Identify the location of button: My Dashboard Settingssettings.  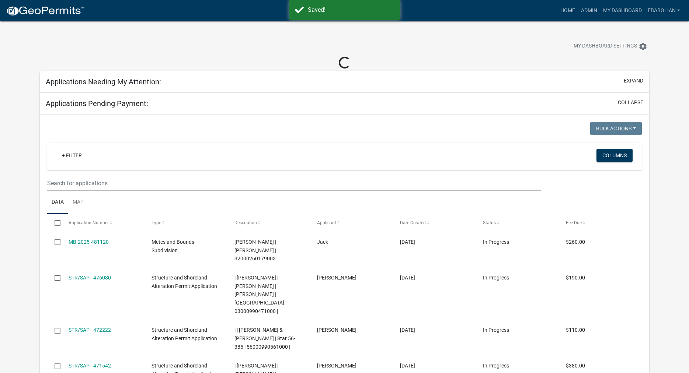
(610, 46).